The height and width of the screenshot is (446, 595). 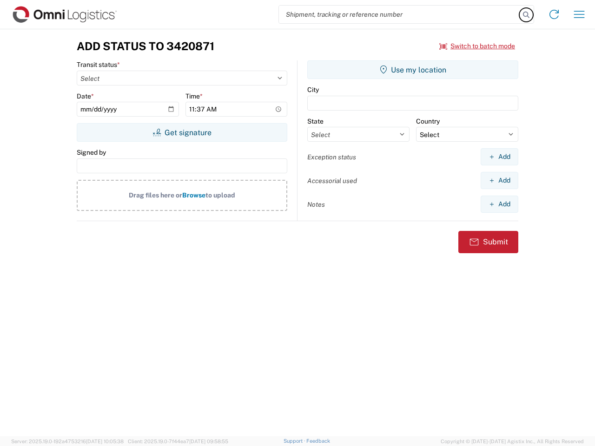 What do you see at coordinates (313, 90) in the screenshot?
I see `label: City` at bounding box center [313, 90].